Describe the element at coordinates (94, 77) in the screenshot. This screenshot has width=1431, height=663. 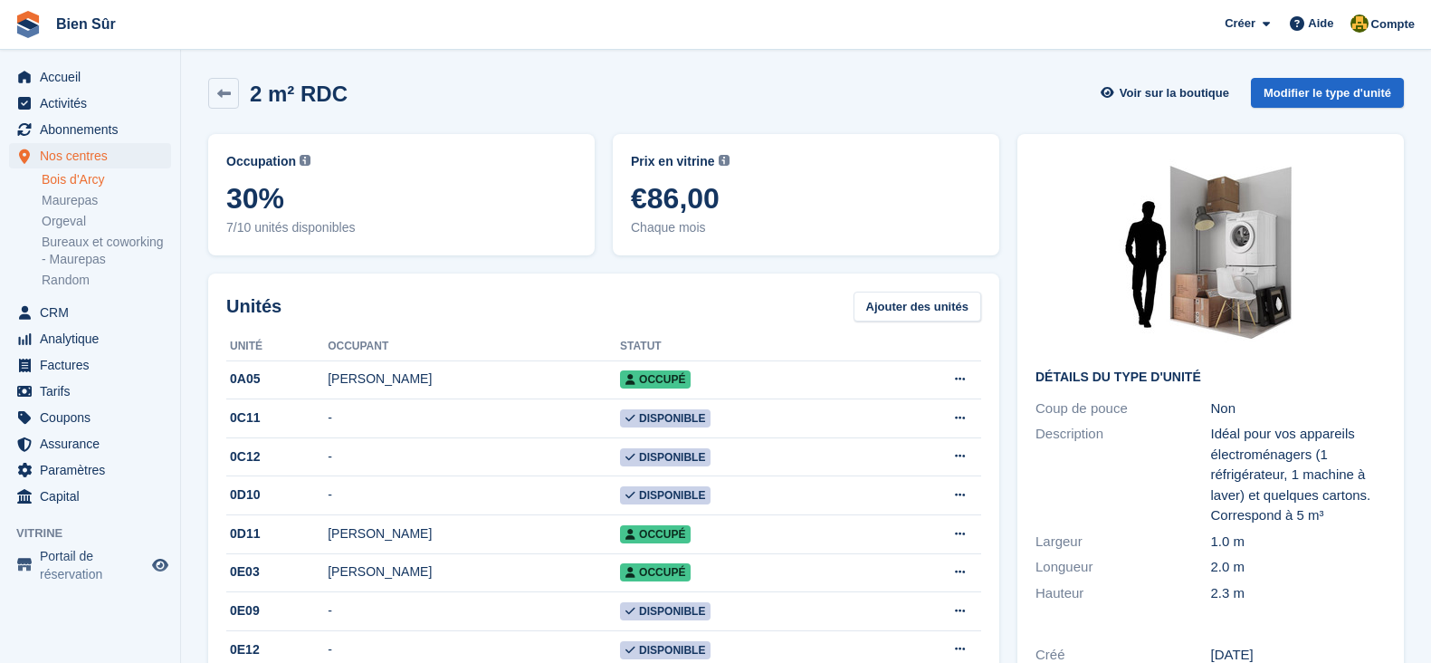
I see `span: Accueil` at that location.